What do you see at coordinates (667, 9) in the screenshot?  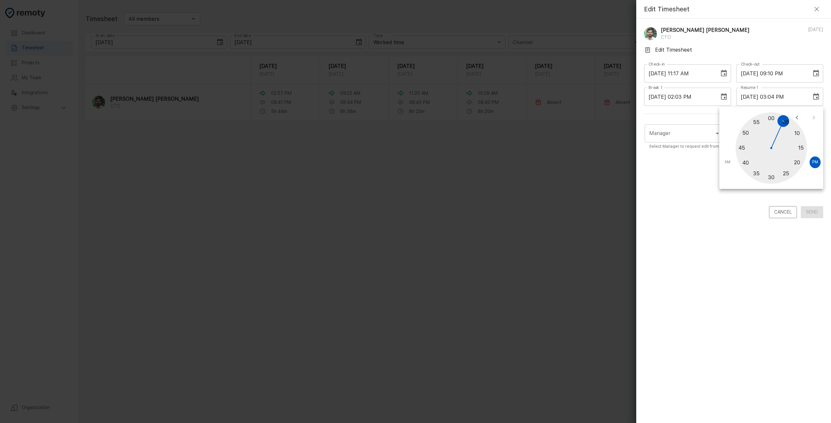 I see `h4: Edit Timesheet` at bounding box center [667, 9].